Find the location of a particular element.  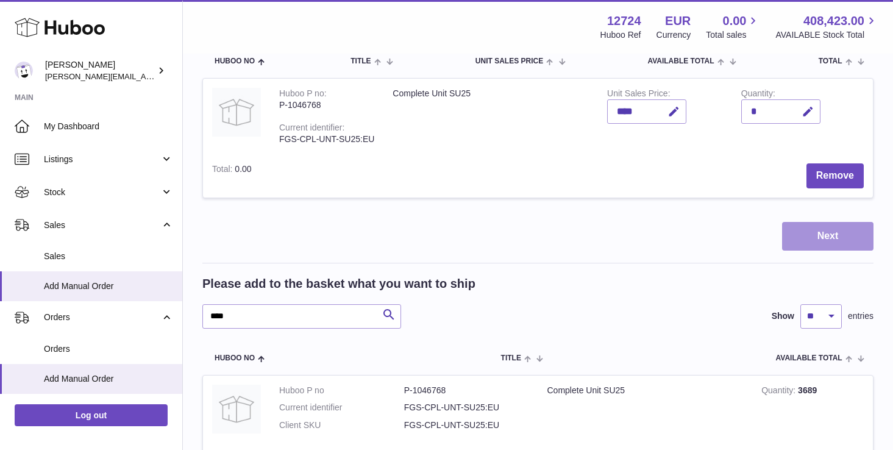

a: 0.00 Total sales is located at coordinates (732, 27).